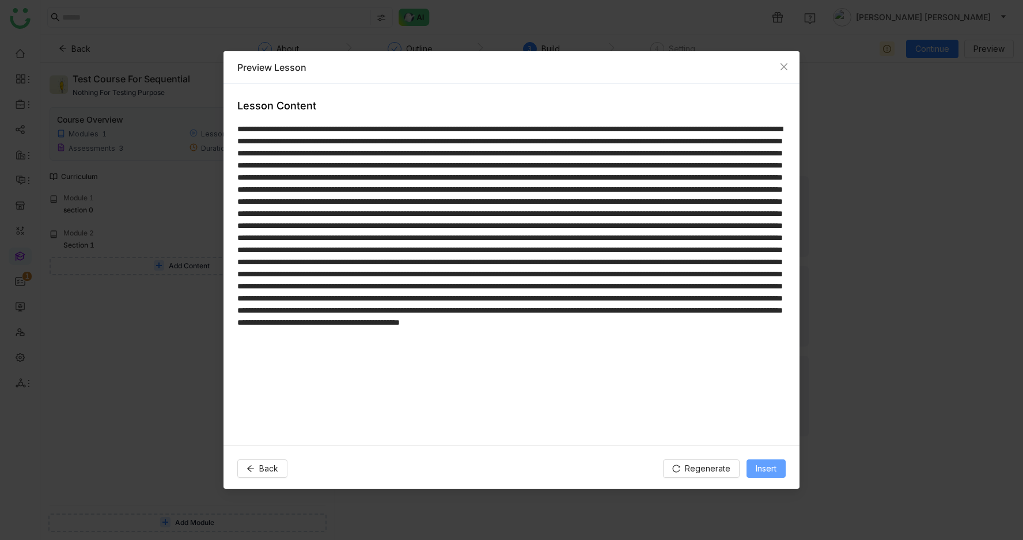 This screenshot has width=1023, height=540. What do you see at coordinates (701, 469) in the screenshot?
I see `button: Regenerate` at bounding box center [701, 469].